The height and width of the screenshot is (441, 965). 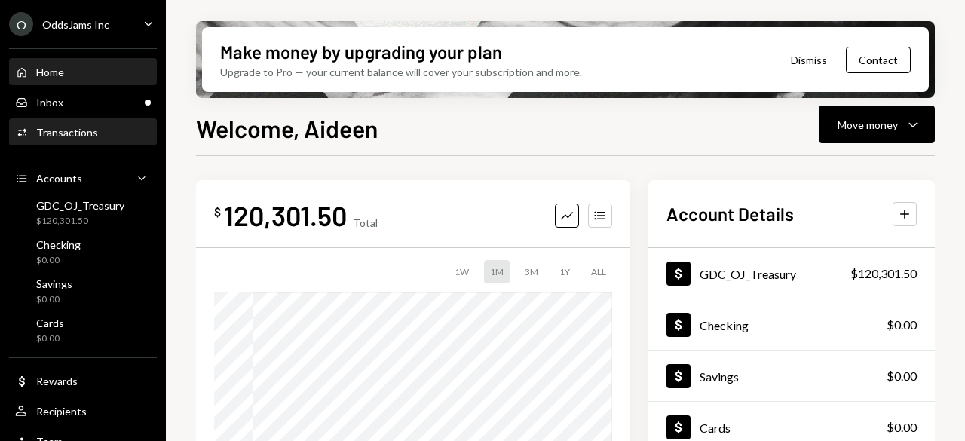 What do you see at coordinates (21, 24) in the screenshot?
I see `div: O` at bounding box center [21, 24].